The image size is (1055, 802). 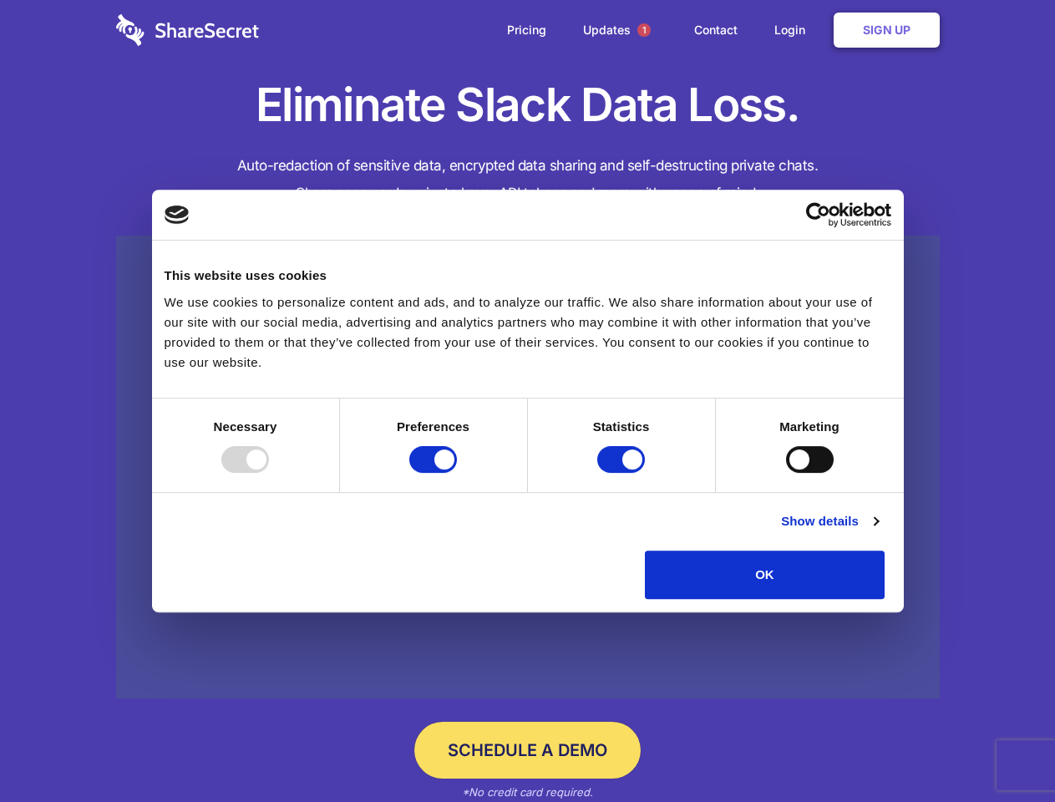 I want to click on strong: Marketing, so click(x=809, y=426).